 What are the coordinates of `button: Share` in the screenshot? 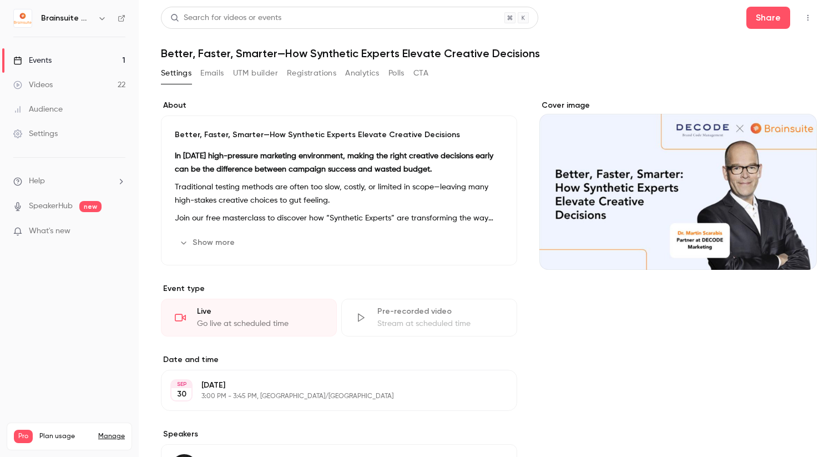 It's located at (768, 18).